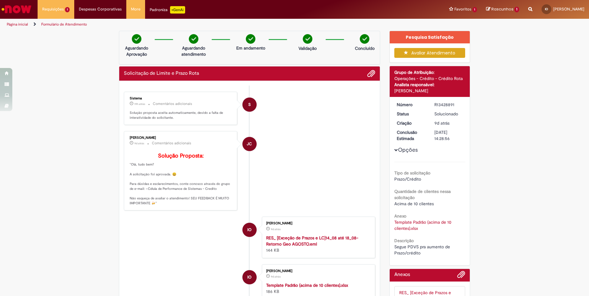  I want to click on p: Solução proposta aceita automaticamente, devido a falta de interatividade do solicitante., so click(181, 115).